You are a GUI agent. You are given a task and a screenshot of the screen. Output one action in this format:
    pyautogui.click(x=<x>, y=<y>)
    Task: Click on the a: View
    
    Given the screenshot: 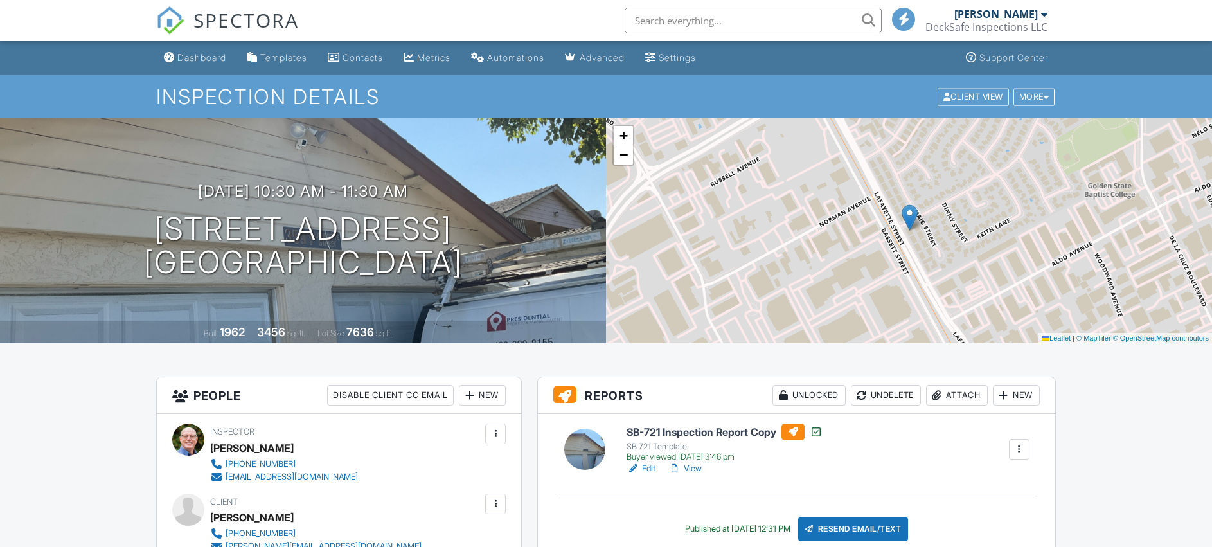 What is the action you would take?
    pyautogui.click(x=685, y=468)
    